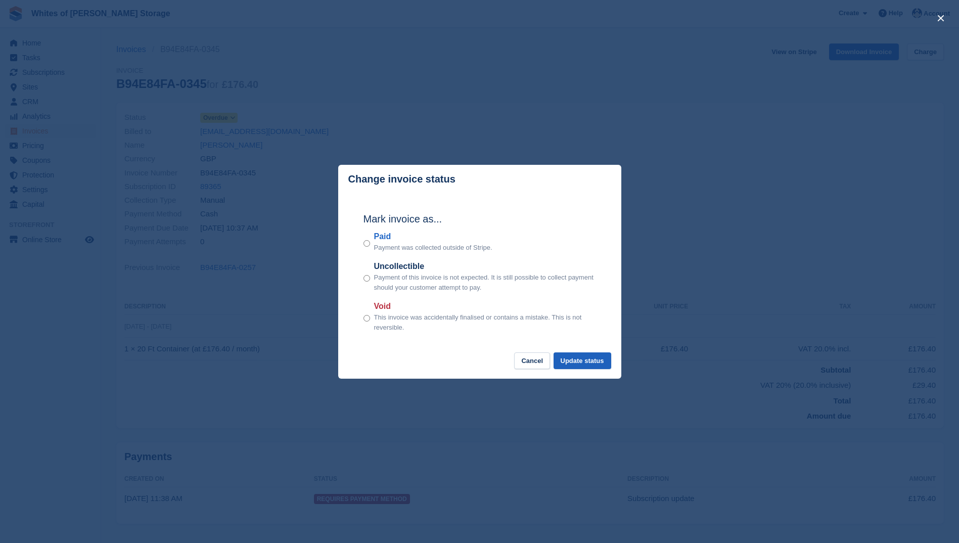 Image resolution: width=959 pixels, height=543 pixels. Describe the element at coordinates (532, 361) in the screenshot. I see `button: Cancel` at that location.